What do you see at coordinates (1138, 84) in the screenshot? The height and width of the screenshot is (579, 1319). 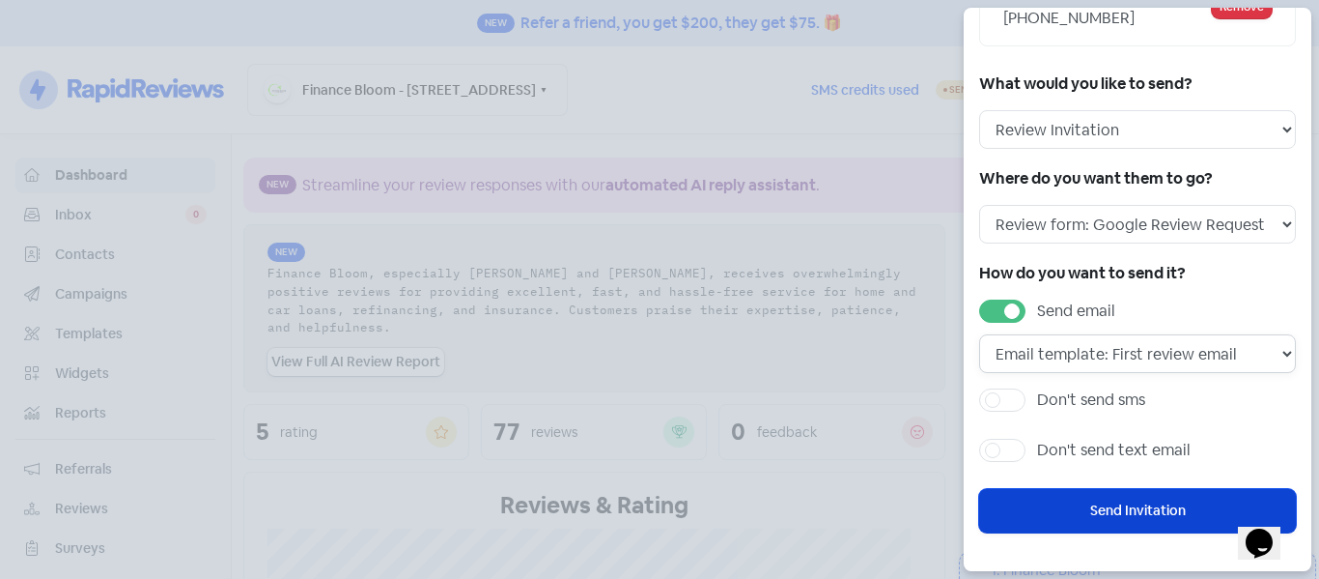 I see `h5: What would you like to send?` at bounding box center [1138, 84].